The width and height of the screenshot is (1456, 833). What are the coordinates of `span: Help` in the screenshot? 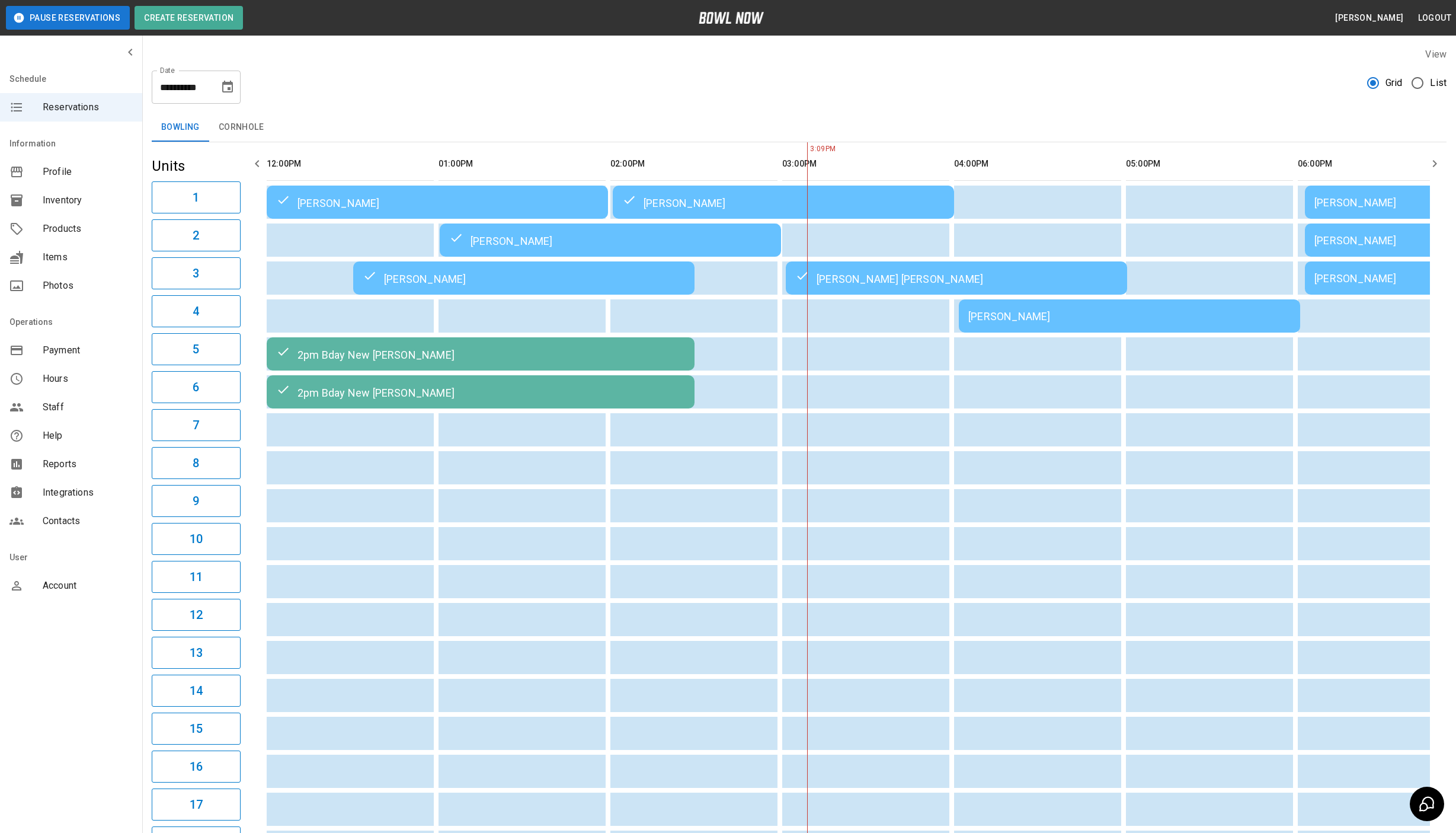 It's located at (88, 436).